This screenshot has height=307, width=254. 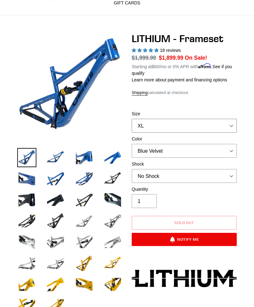 What do you see at coordinates (184, 93) in the screenshot?
I see `div: calculated at checkout.` at bounding box center [184, 93].